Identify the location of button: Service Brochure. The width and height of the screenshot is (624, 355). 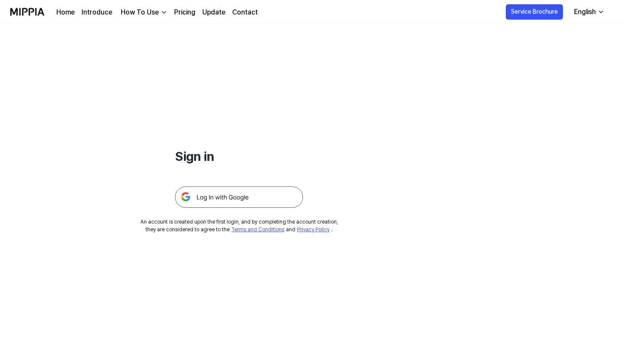
(535, 12).